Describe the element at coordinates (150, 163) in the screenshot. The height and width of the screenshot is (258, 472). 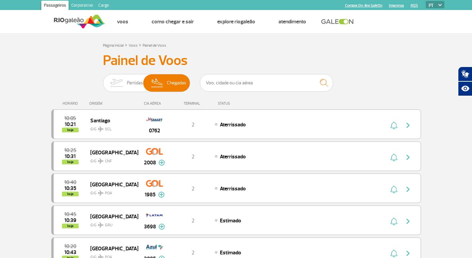
I see `span: 2008` at that location.